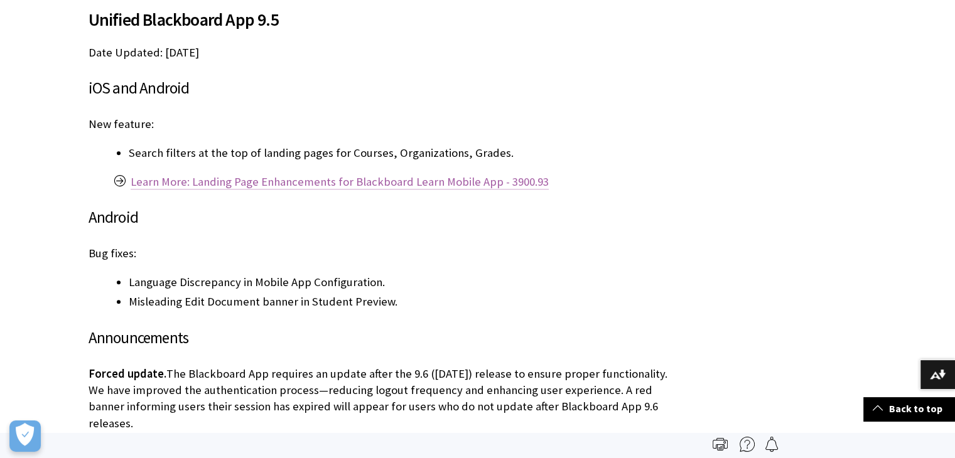  What do you see at coordinates (405, 282) in the screenshot?
I see `li: Language Discrepancy in Mobile App Configuration.` at bounding box center [405, 282].